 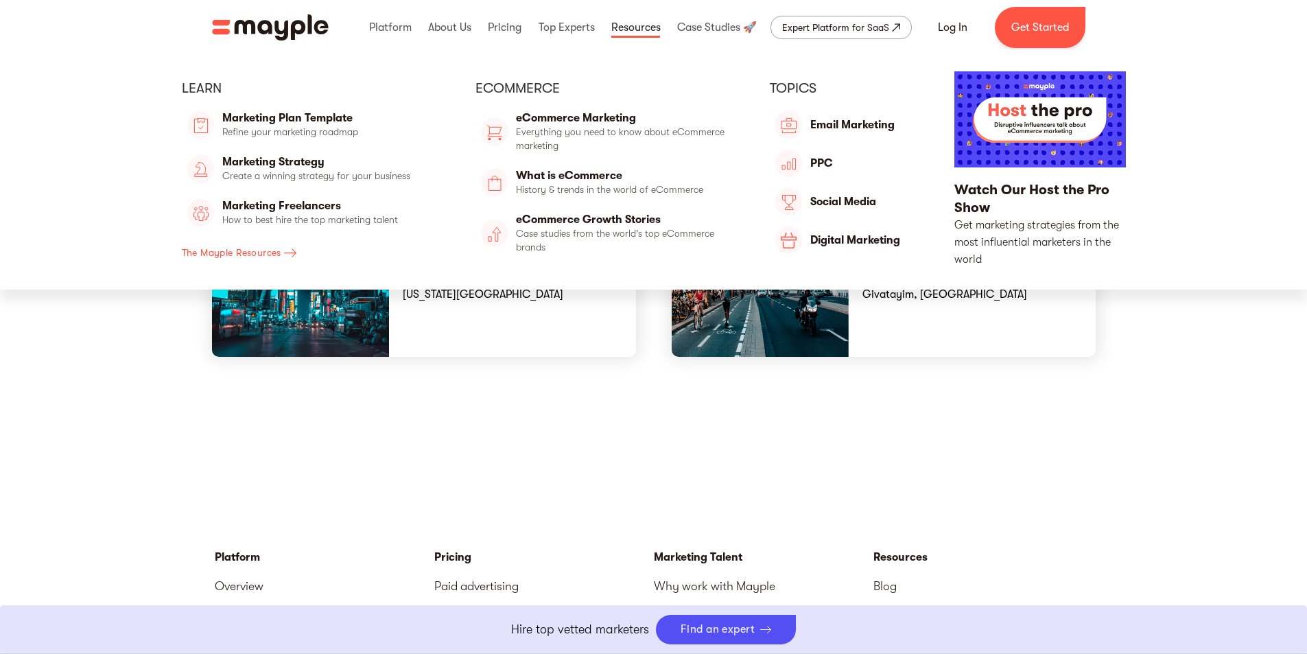 I want to click on div: Find an expert, so click(x=718, y=629).